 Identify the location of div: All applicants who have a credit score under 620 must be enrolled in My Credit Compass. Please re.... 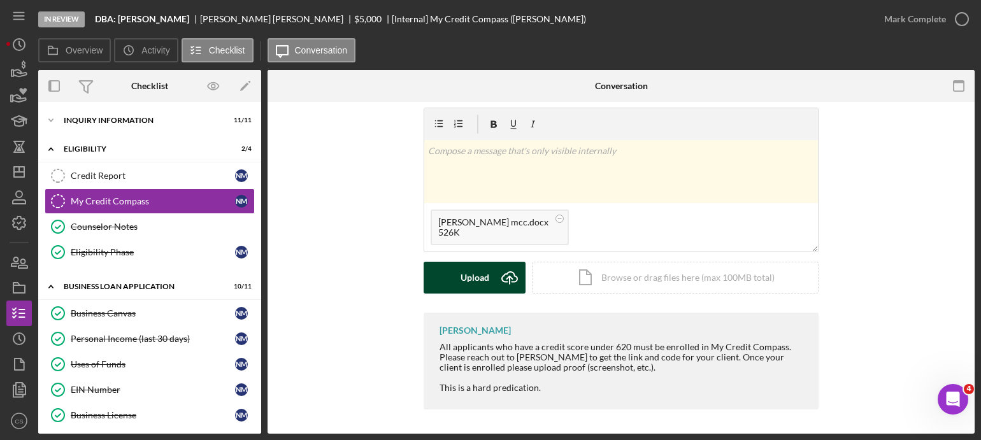
(622, 357).